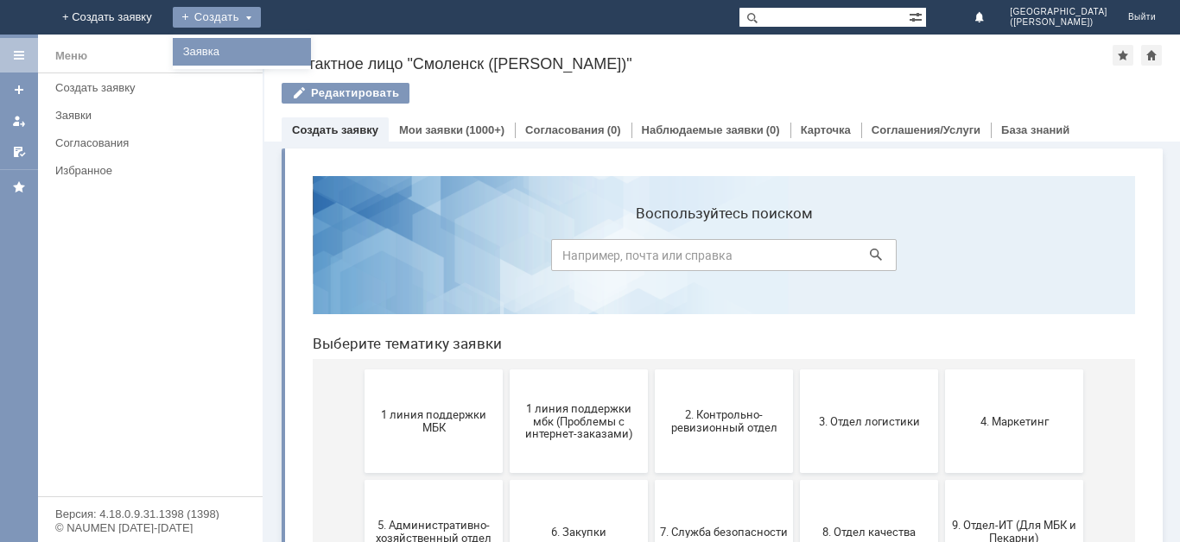  What do you see at coordinates (280, 369) in the screenshot?
I see `span: 6. Закупки` at bounding box center [280, 369].